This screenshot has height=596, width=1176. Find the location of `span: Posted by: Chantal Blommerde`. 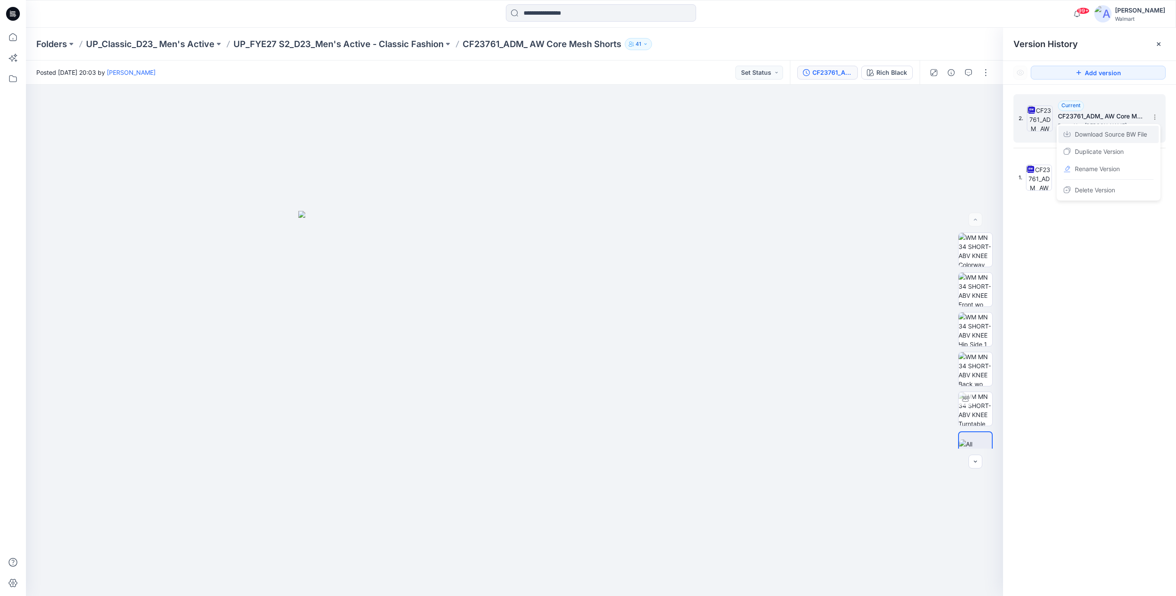

span: Posted by: Chantal Blommerde is located at coordinates (1101, 126).